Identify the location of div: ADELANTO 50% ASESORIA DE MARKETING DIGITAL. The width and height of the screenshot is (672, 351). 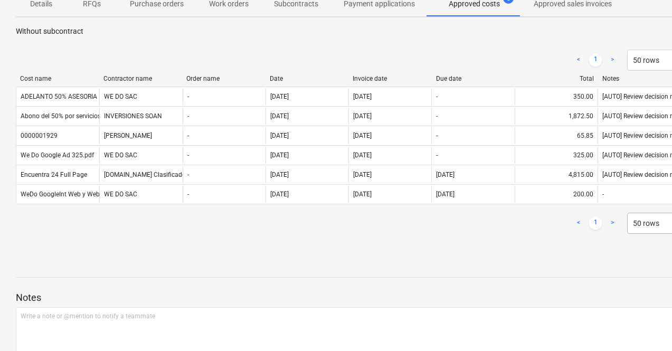
(94, 97).